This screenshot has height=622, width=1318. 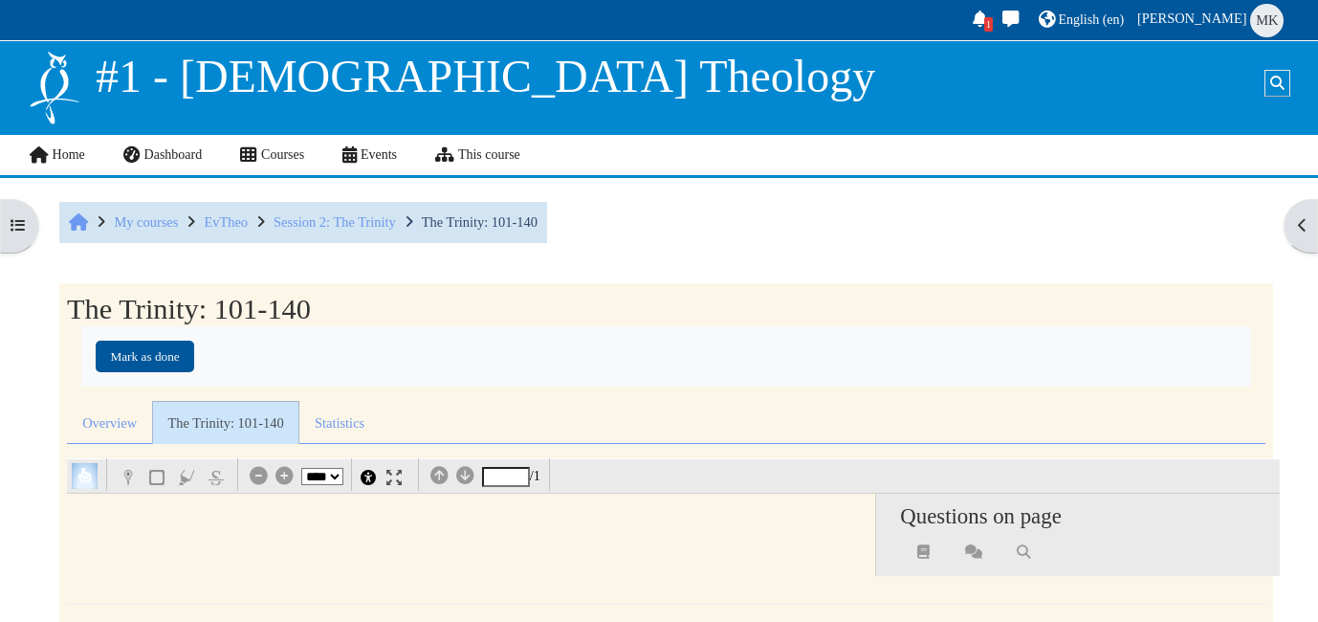 I want to click on a: EvTheo, so click(x=226, y=222).